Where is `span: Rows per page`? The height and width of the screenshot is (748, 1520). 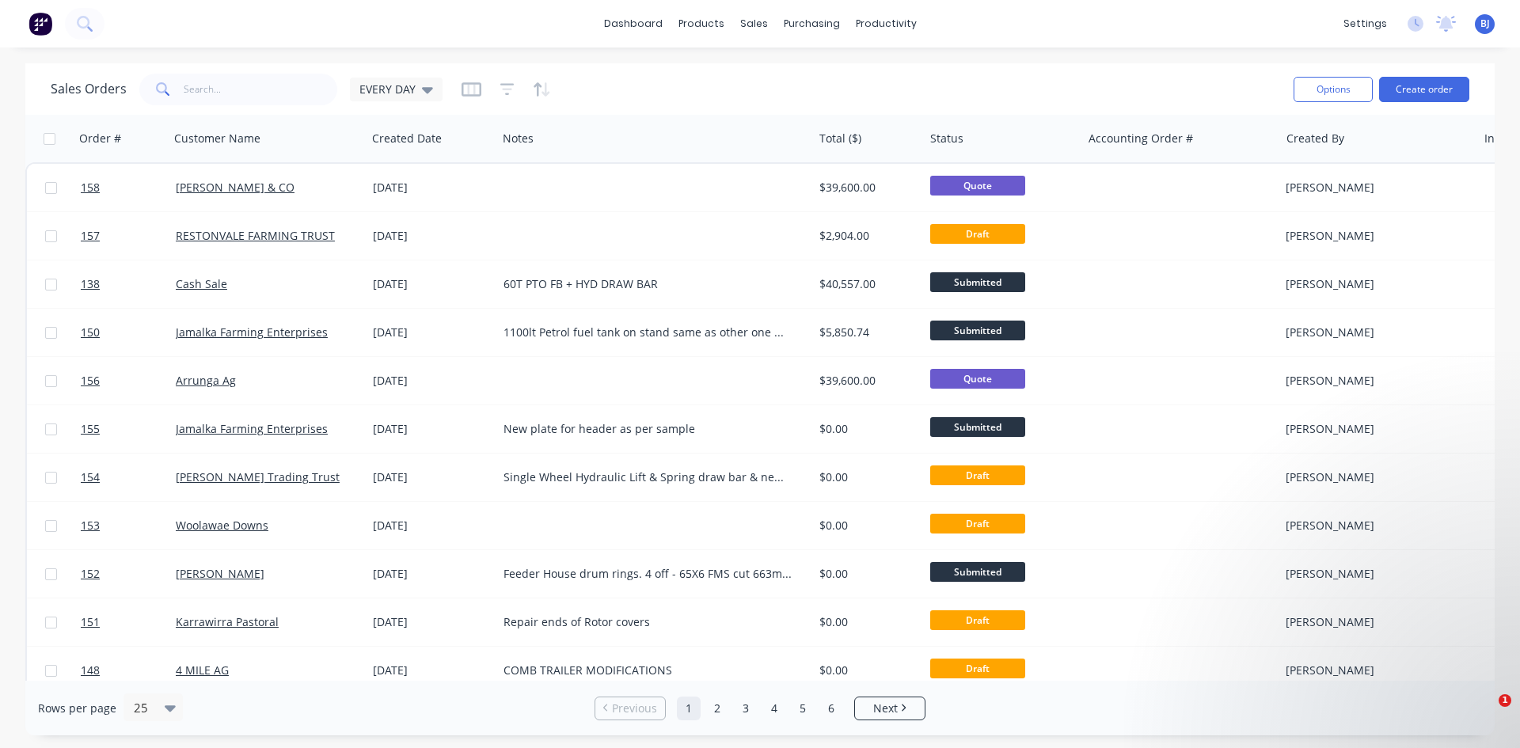 span: Rows per page is located at coordinates (77, 709).